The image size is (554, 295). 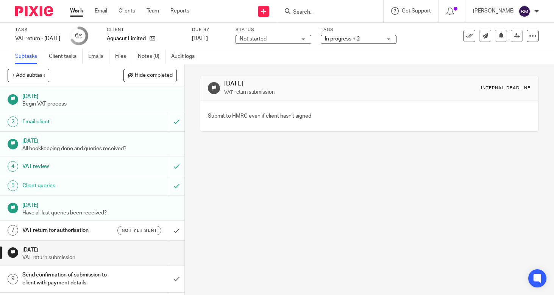 I want to click on a: Work, so click(x=77, y=11).